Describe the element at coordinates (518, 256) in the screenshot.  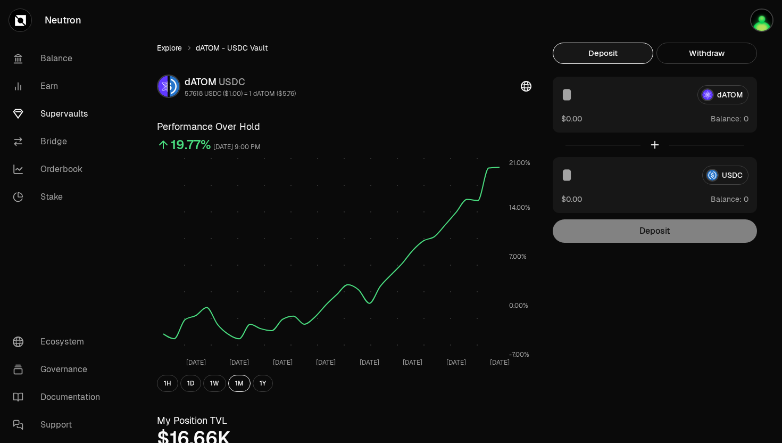
I see `tspan: 7.00%` at that location.